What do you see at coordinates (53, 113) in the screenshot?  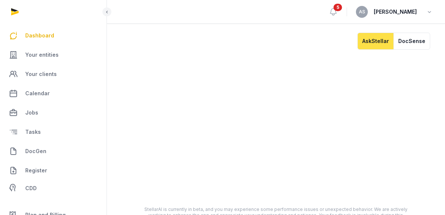 I see `a: Jobs` at bounding box center [53, 113].